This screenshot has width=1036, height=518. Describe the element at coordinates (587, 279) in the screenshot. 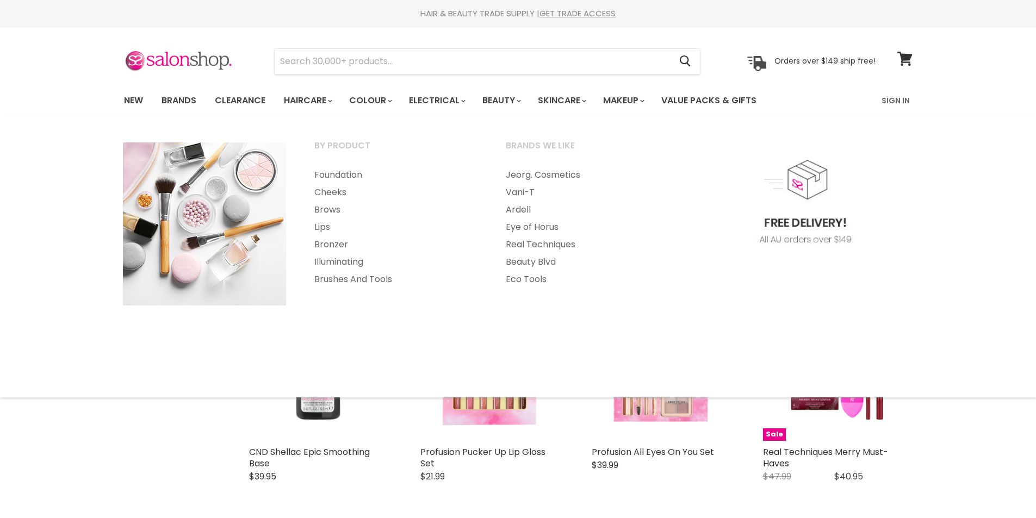

I see `a: Eco Tools` at that location.